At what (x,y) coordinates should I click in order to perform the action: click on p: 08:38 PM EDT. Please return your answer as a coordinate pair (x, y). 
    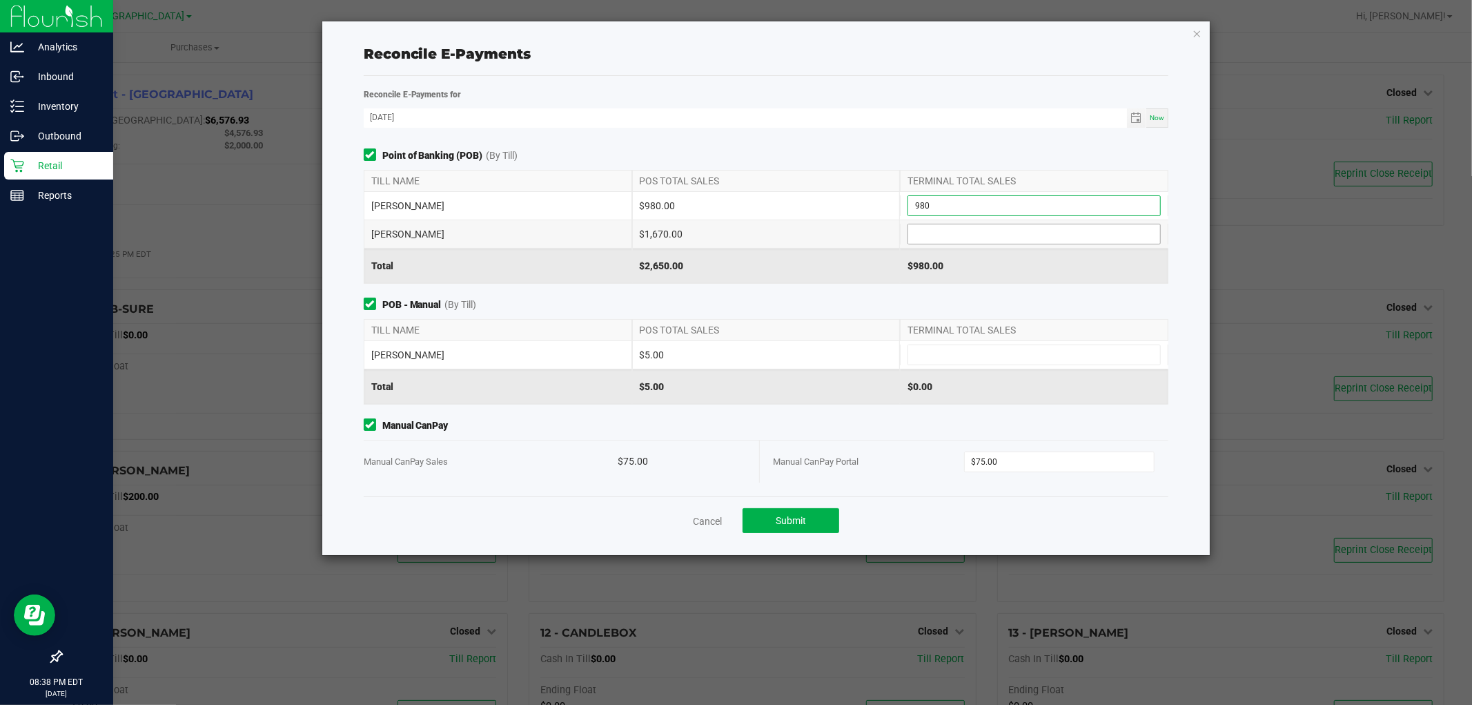
    Looking at the image, I should click on (57, 682).